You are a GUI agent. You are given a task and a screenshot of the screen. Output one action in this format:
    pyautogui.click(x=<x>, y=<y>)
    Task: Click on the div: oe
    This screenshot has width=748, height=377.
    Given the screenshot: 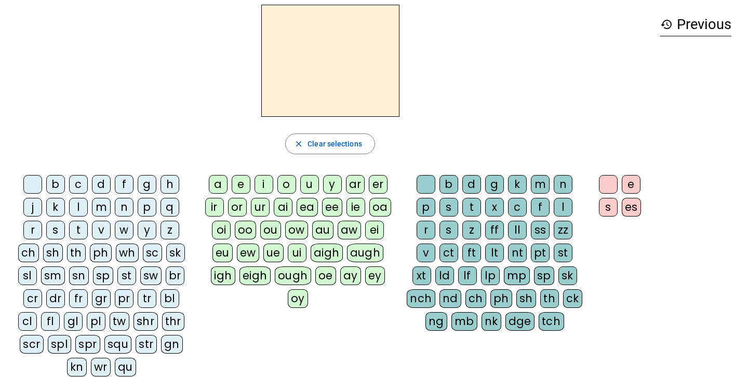 What is the action you would take?
    pyautogui.click(x=326, y=276)
    